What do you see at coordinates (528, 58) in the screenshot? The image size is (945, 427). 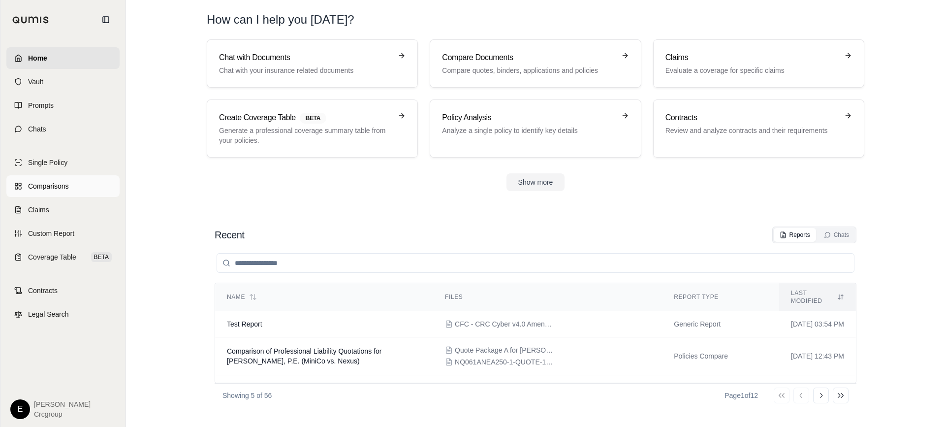 I see `h3: Compare Documents` at bounding box center [528, 58].